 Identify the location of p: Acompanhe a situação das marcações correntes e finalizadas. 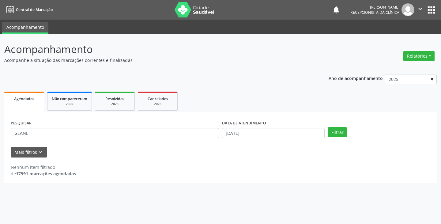
(156, 60).